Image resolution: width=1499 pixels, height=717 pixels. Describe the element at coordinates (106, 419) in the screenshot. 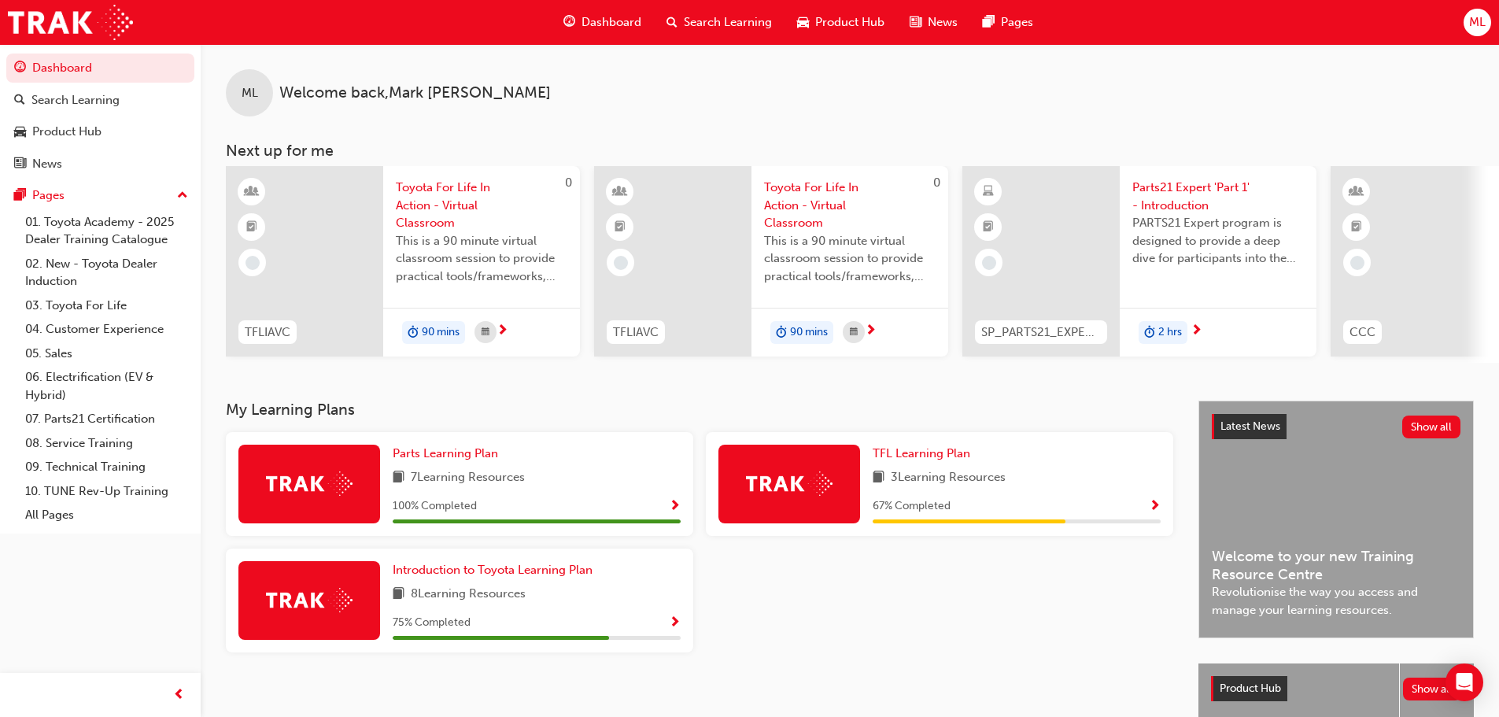

I see `a: 07. Parts21 Certification` at that location.